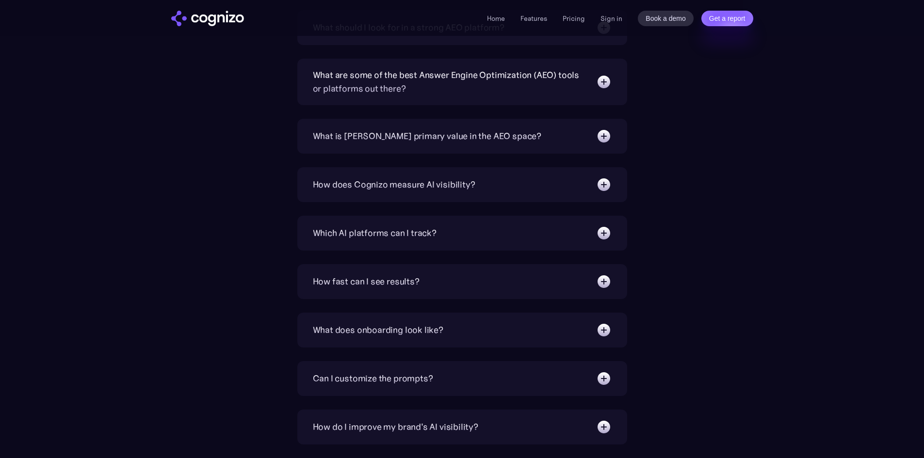 The image size is (924, 458). Describe the element at coordinates (450, 82) in the screenshot. I see `div: What are some of the best Answer Engine Optimization (AEO) tools or platforms out there?` at that location.